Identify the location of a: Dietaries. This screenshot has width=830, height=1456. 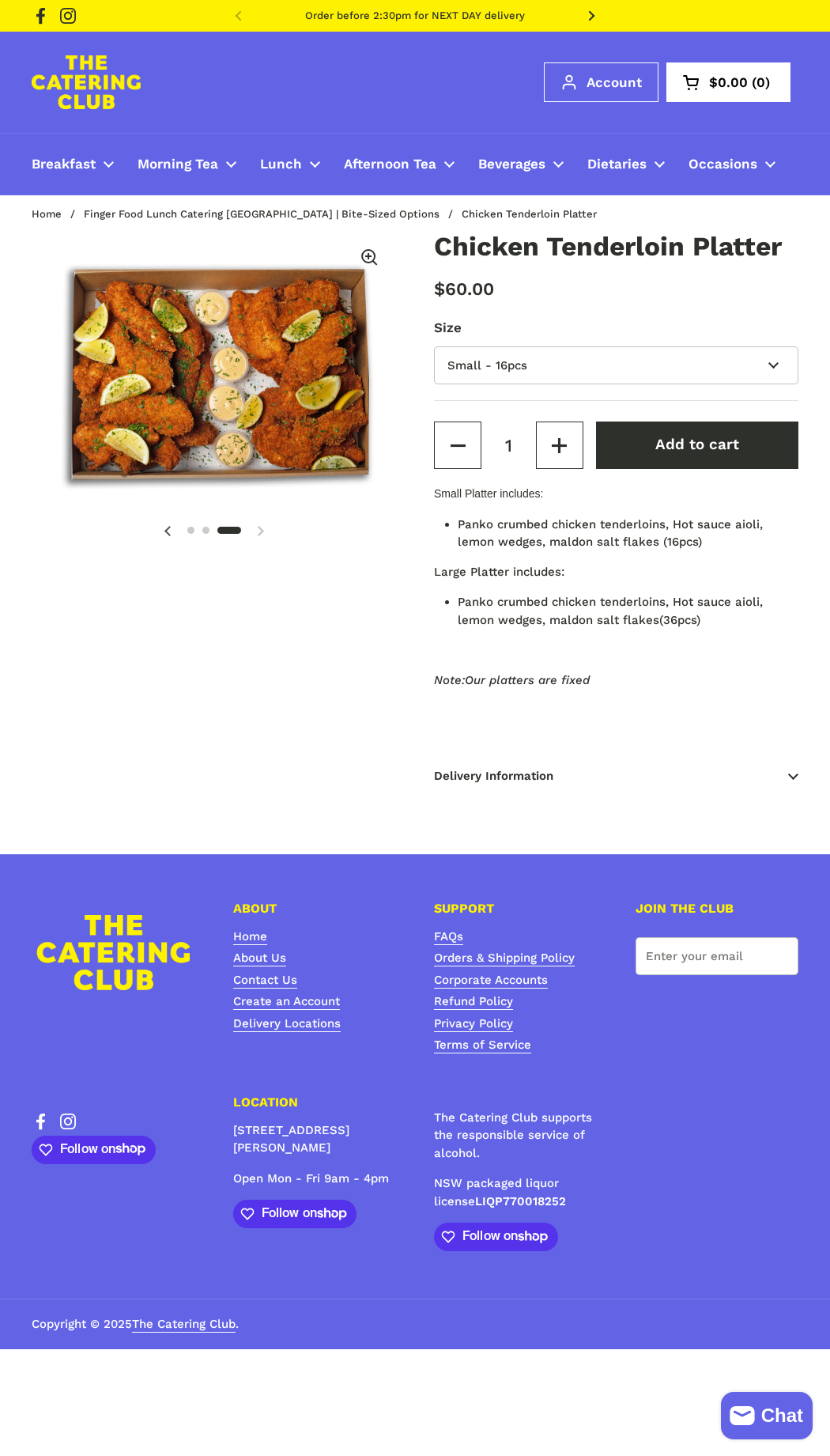
(626, 164).